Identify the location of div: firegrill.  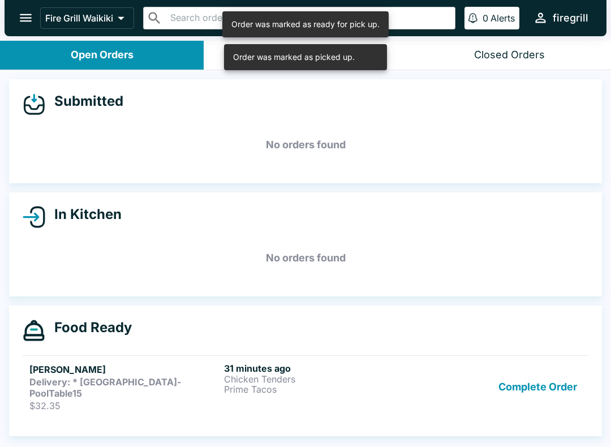
(571, 18).